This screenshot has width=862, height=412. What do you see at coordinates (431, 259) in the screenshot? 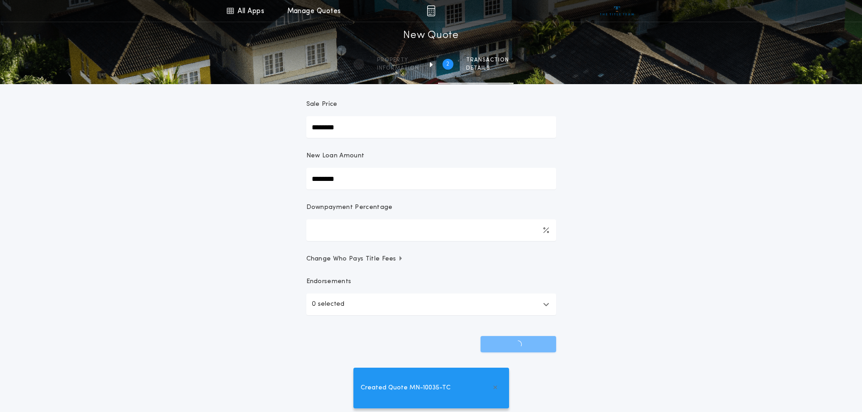
I see `button: Change Who Pays Title Fees` at bounding box center [431, 259].